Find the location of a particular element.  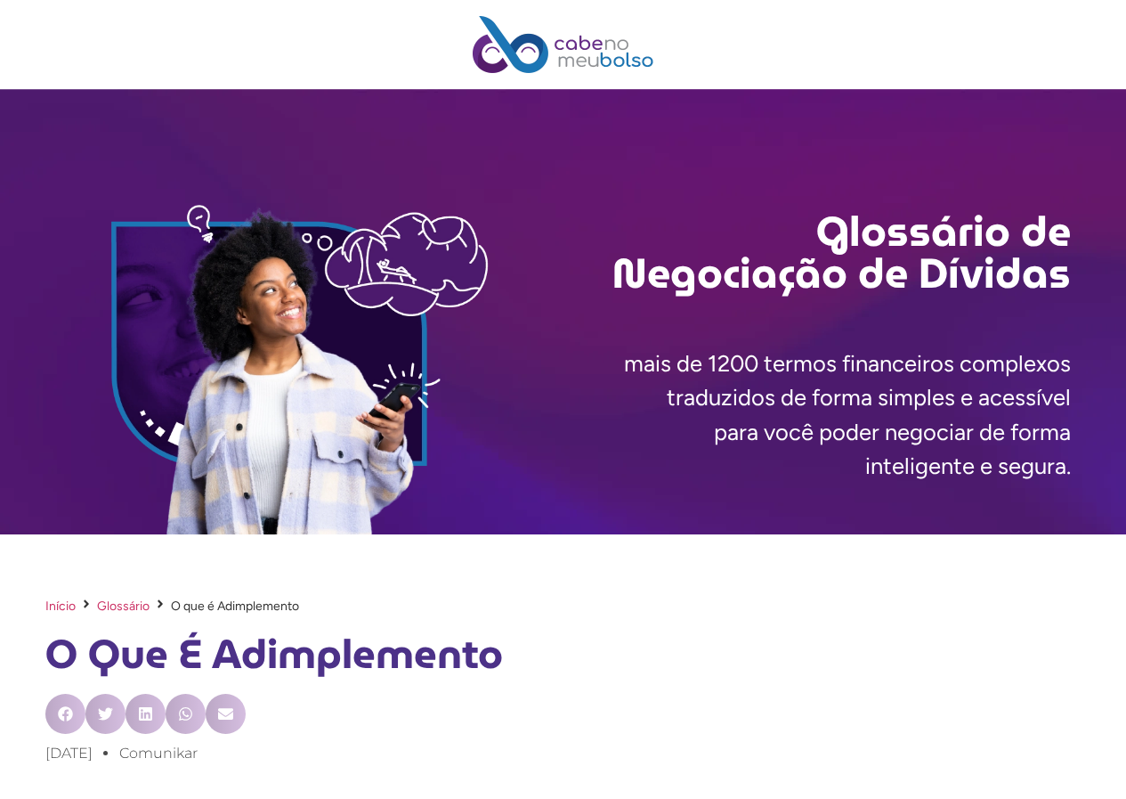

p: mais de 1200 termos financeiros complexos traduzidos de forma simples e acessível para você poder... is located at coordinates (817, 415).